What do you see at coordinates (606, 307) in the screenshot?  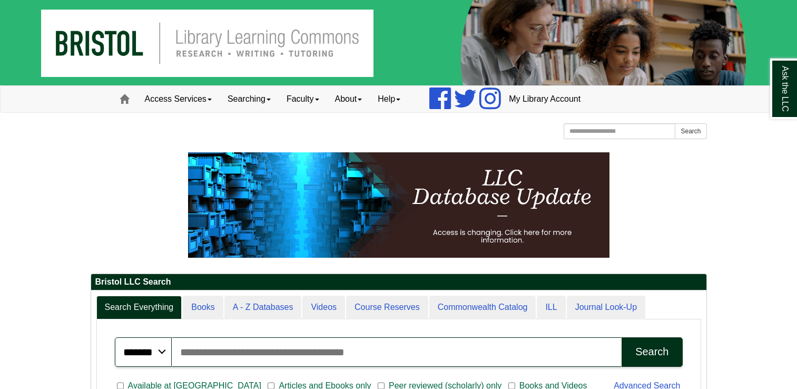 I see `a: Journal Look-Up` at bounding box center [606, 307].